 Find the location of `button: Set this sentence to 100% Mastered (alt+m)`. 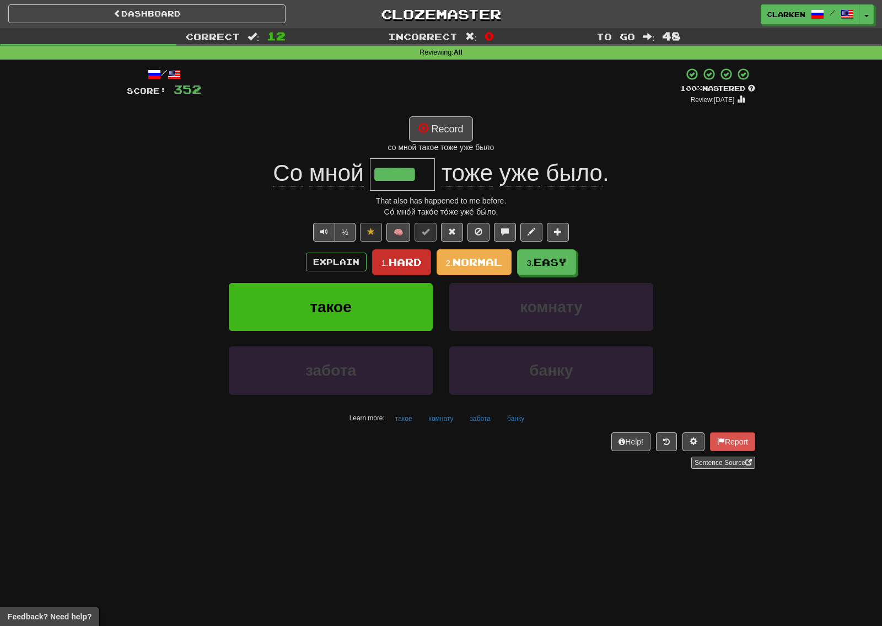

button: Set this sentence to 100% Mastered (alt+m) is located at coordinates (426, 232).